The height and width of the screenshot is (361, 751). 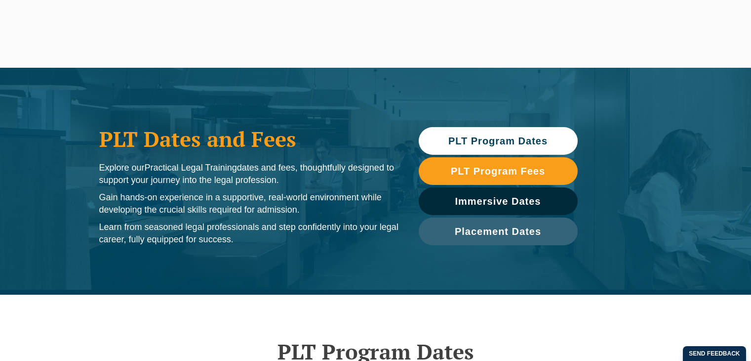 I want to click on a: PLT Program Fees, so click(x=498, y=171).